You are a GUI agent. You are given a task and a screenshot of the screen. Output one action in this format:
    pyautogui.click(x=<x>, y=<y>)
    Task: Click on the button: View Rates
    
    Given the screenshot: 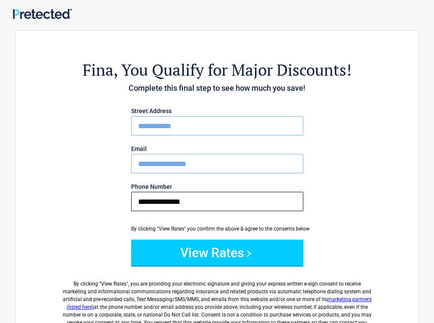 What is the action you would take?
    pyautogui.click(x=217, y=252)
    